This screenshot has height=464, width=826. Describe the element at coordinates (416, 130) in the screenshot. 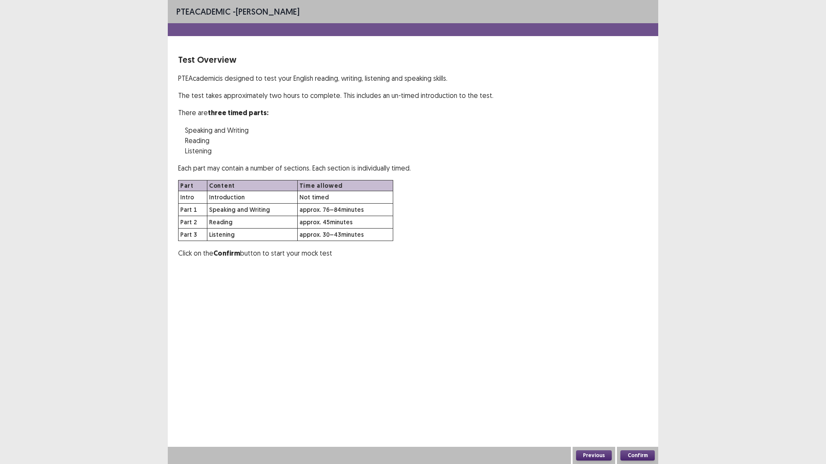

I see `p: Speaking and Writing` at that location.